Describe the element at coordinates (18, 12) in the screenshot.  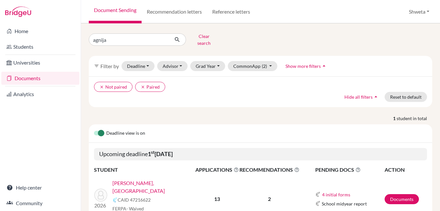
I see `img: Bridge-U` at that location.